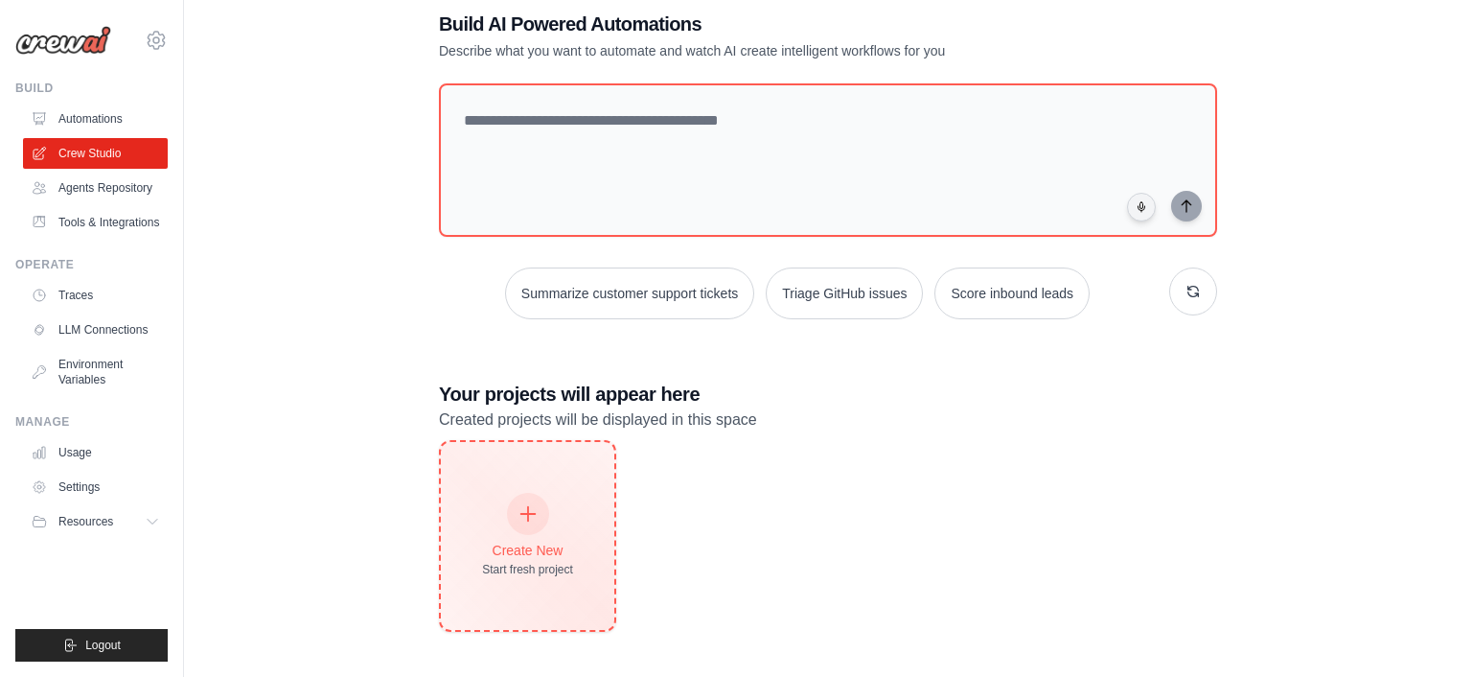 The image size is (1472, 677). I want to click on button: Triage GitHub issues, so click(845, 293).